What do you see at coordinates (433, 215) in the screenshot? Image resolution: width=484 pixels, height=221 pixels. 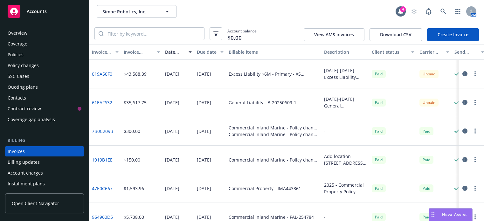 I see `div: Drag to move` at bounding box center [433, 215].